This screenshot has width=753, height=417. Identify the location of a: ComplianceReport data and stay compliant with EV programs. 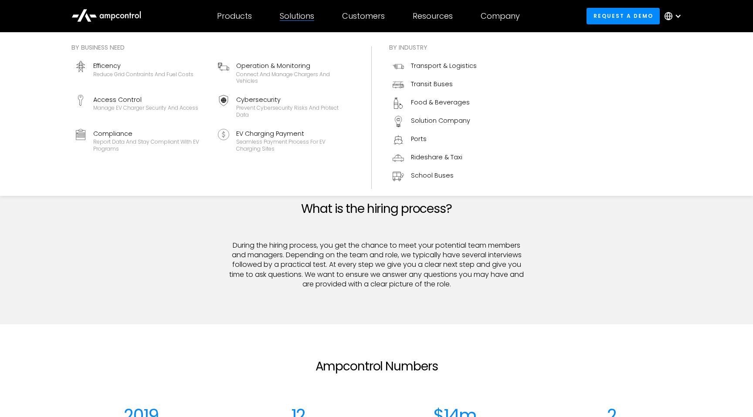
(141, 141).